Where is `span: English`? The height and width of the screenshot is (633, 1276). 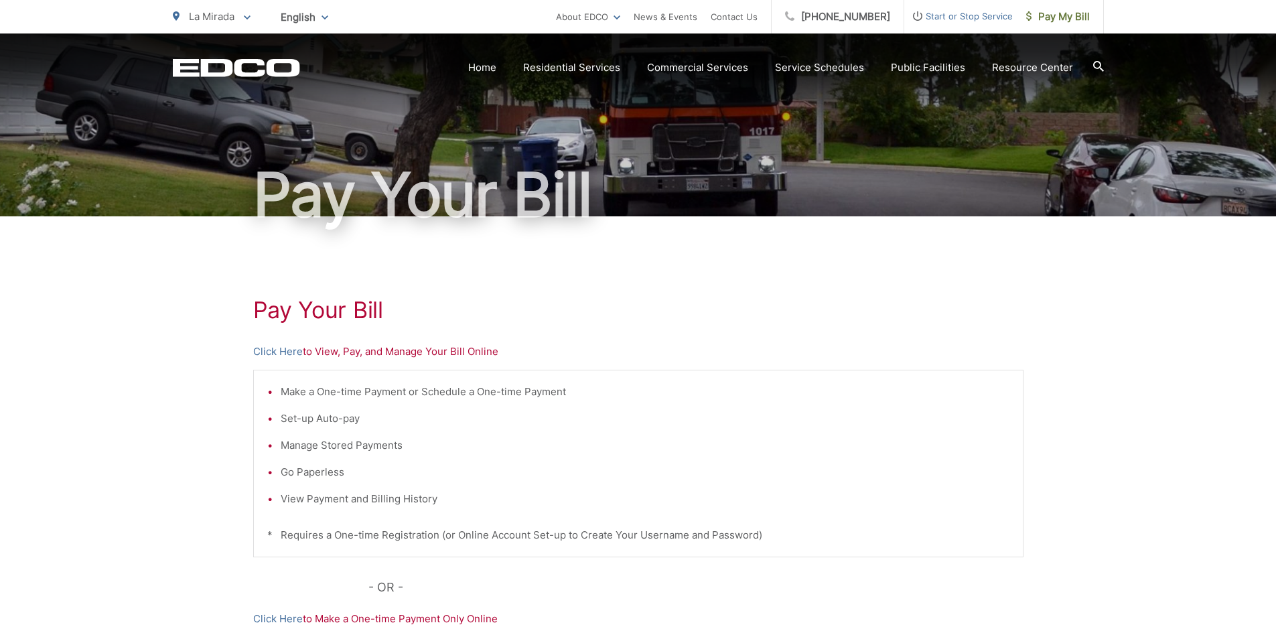
span: English is located at coordinates (304, 17).